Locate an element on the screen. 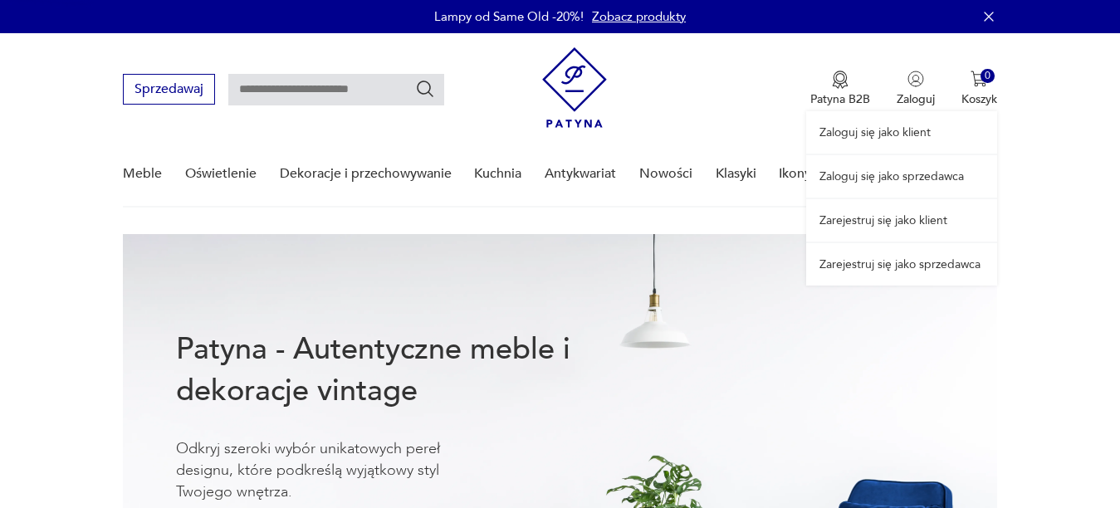  p: Lampy od Same Old -20%! is located at coordinates (509, 17).